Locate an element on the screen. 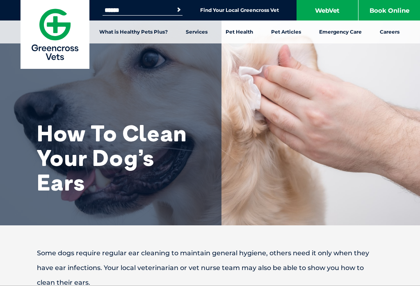  h1: How To Clean Your Dog’s Ears is located at coordinates (119, 158).